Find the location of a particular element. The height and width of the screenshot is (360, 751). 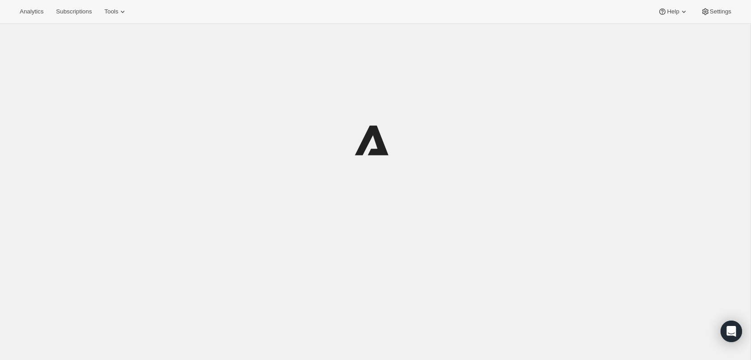

button: Analytics is located at coordinates (31, 12).